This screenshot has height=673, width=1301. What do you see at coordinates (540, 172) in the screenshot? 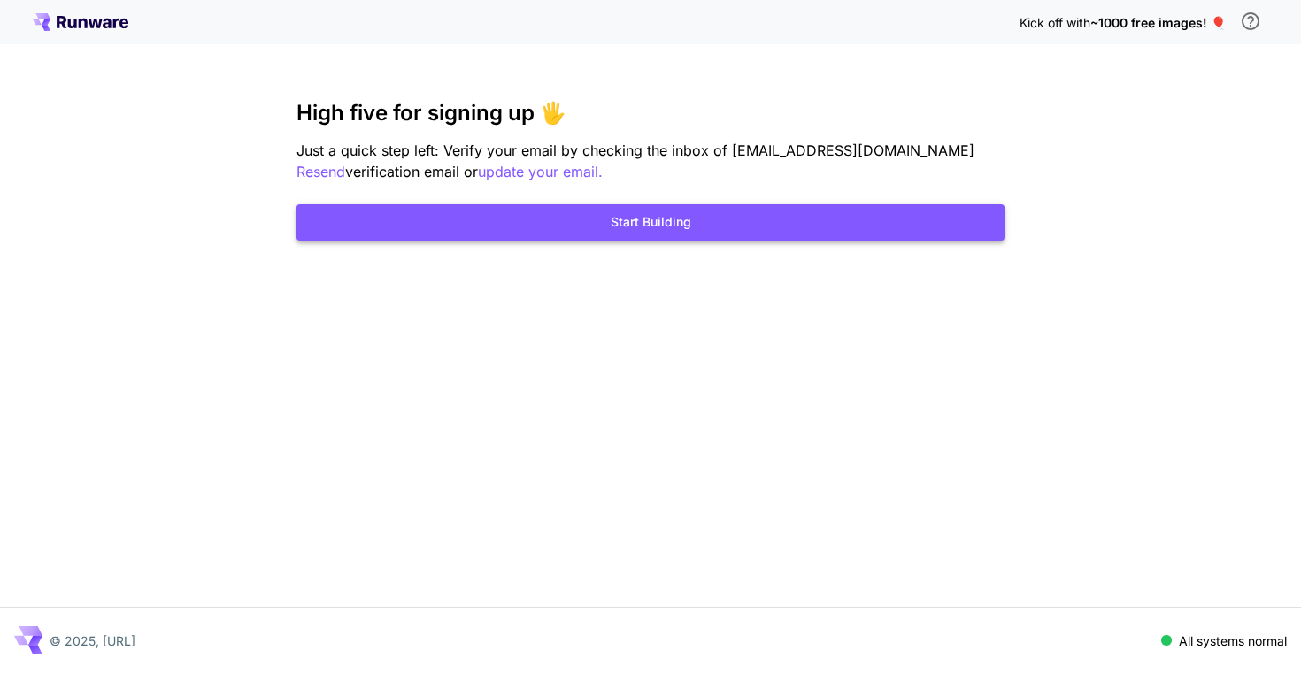
I see `button: update your email.` at bounding box center [540, 172].